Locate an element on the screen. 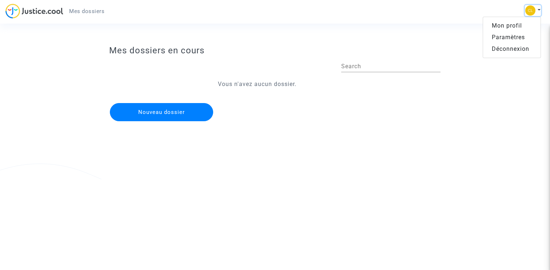  a: Mes dossiers is located at coordinates (87, 11).